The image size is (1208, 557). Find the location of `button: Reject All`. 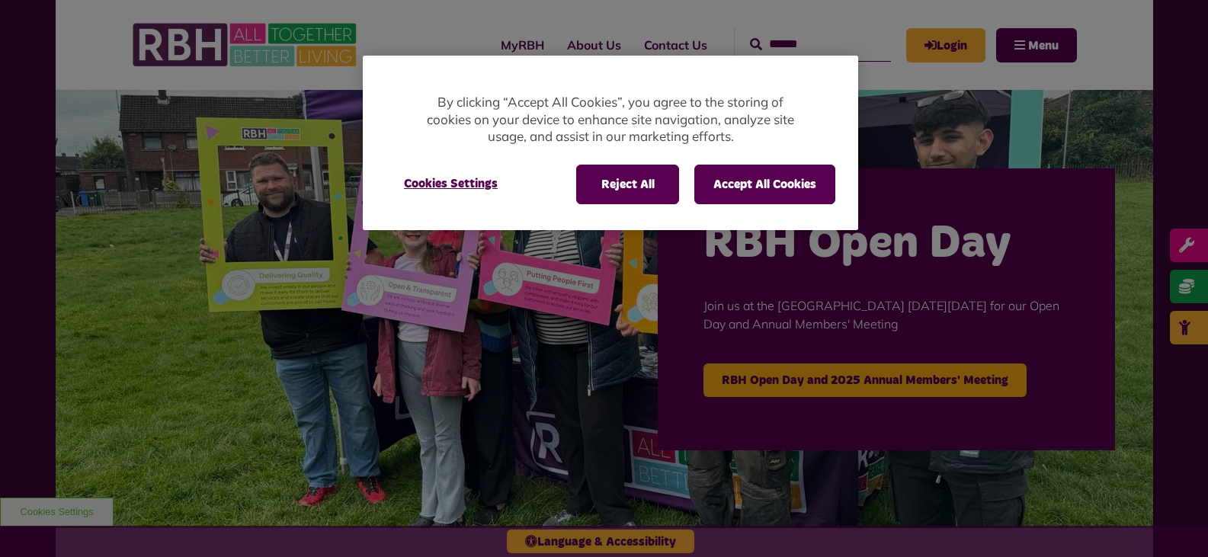

button: Reject All is located at coordinates (627, 184).